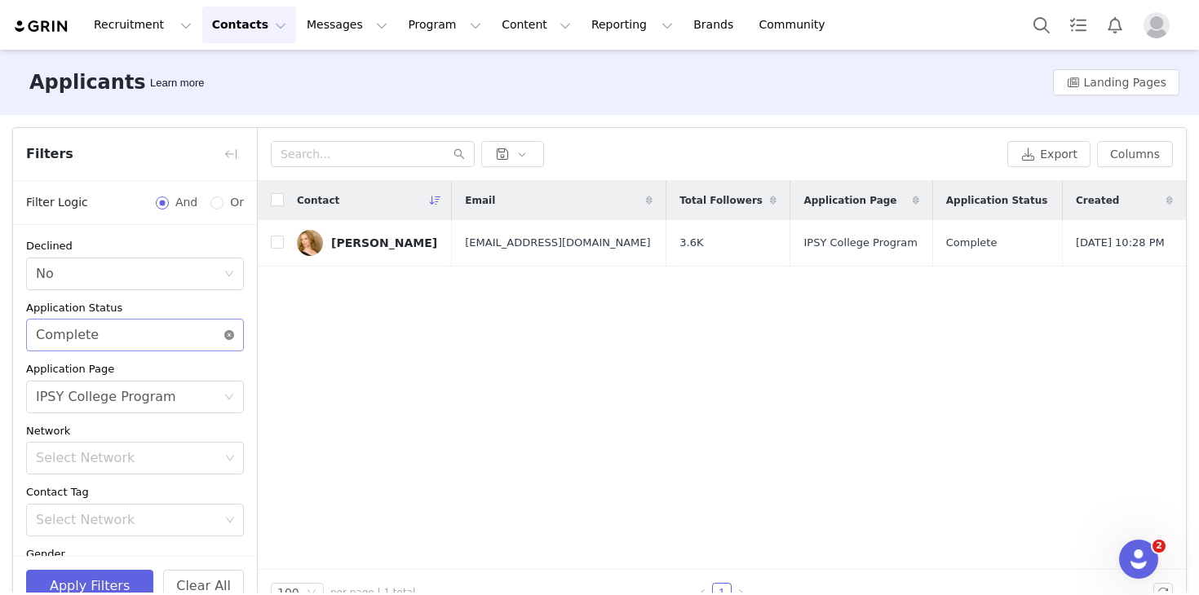  I want to click on img: fefb49be-9b3d-47f8-af39-5a04f9f5e589.jpg, so click(310, 243).